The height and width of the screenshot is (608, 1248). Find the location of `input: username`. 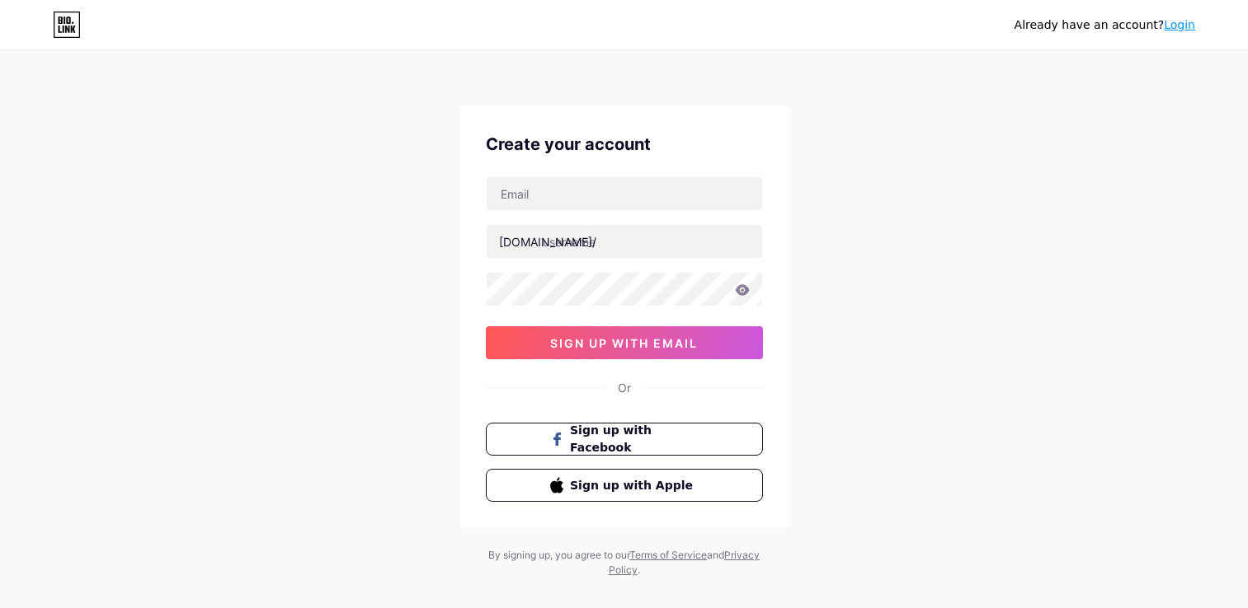

input: username is located at coordinates (624, 242).